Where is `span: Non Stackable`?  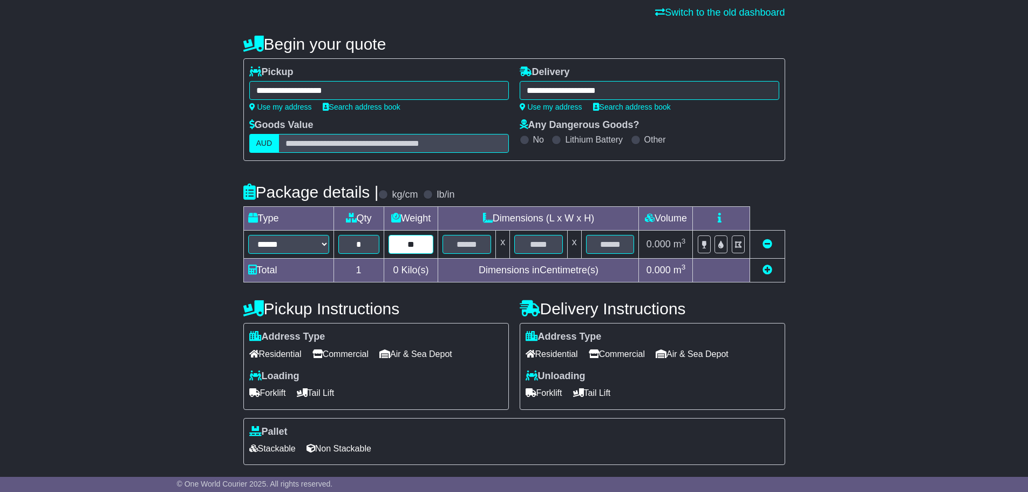 span: Non Stackable is located at coordinates (339, 448).